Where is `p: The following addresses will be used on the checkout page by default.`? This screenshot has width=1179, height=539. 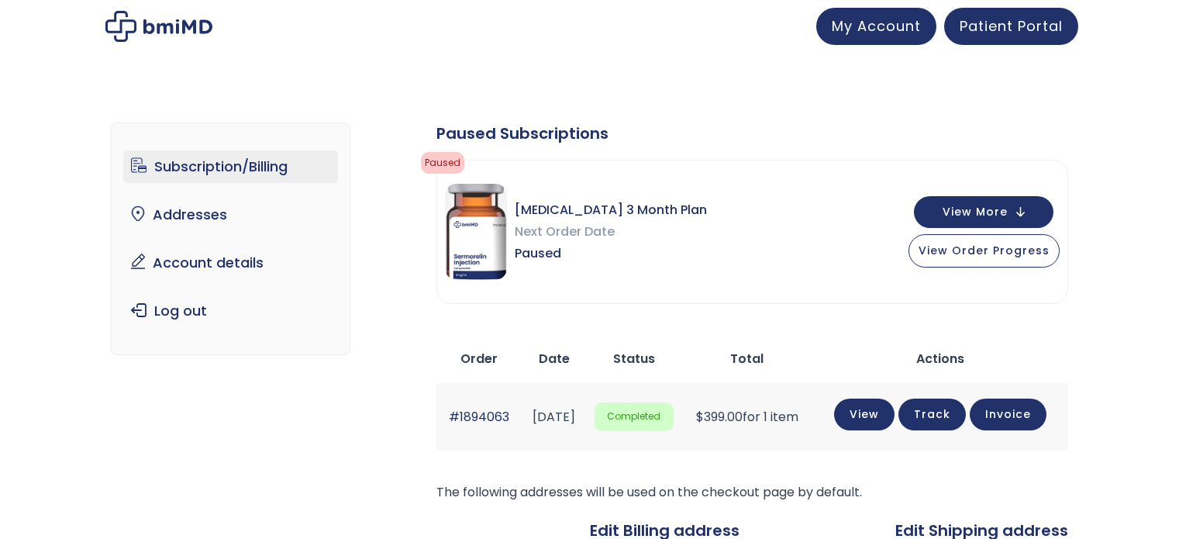
p: The following addresses will be used on the checkout page by default. is located at coordinates (752, 492).